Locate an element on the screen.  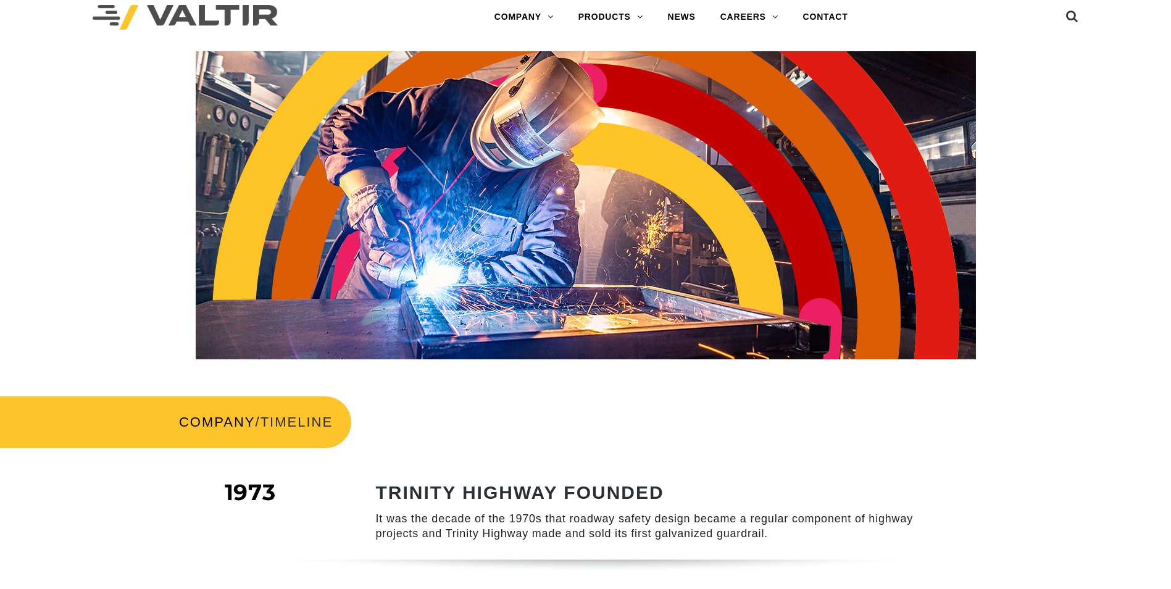
a: CONTACT is located at coordinates (825, 17).